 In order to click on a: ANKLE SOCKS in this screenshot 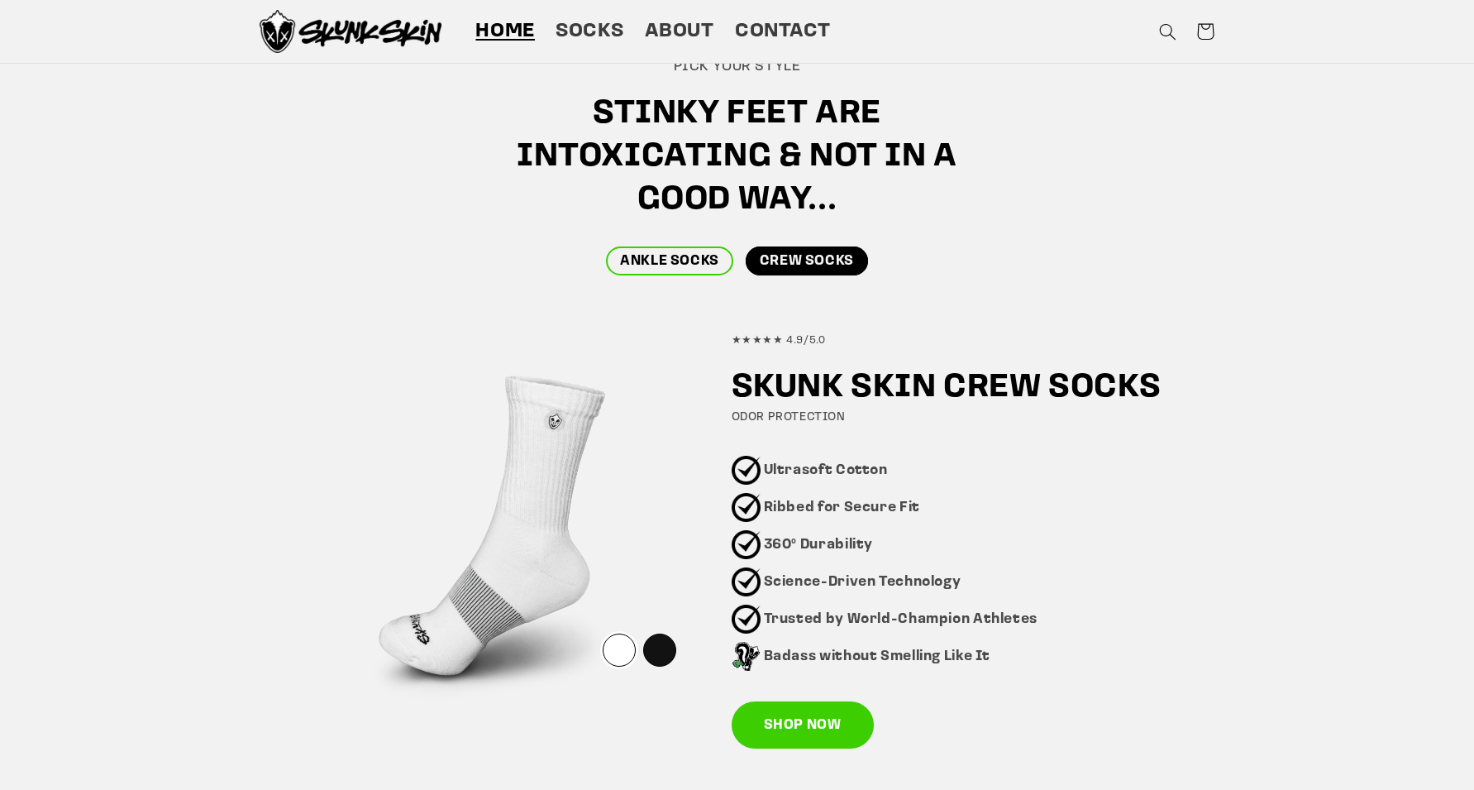, I will do `click(670, 260)`.